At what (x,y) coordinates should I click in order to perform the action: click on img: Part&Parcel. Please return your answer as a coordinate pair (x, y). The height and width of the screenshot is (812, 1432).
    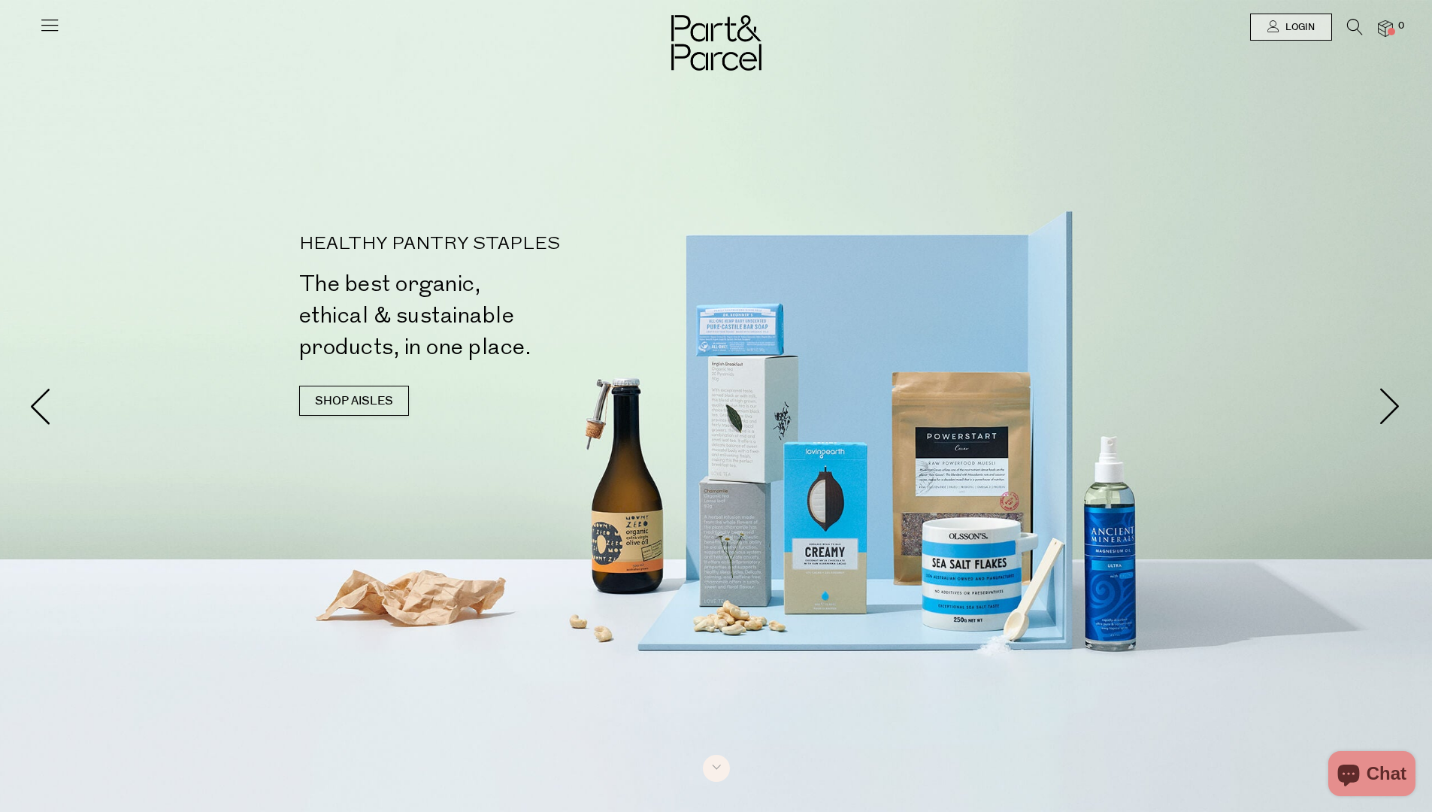
    Looking at the image, I should click on (717, 43).